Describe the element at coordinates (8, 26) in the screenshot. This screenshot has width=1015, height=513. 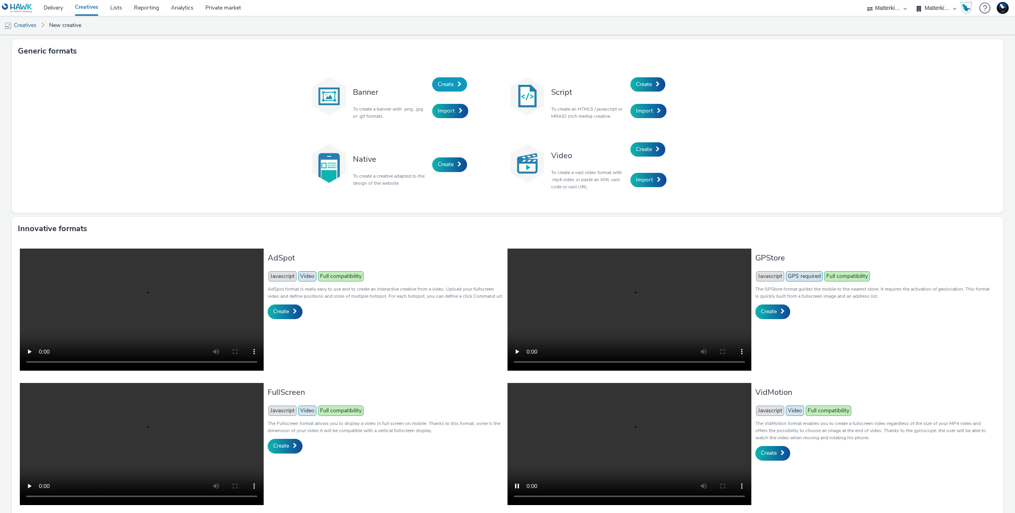
I see `img: mobile` at that location.